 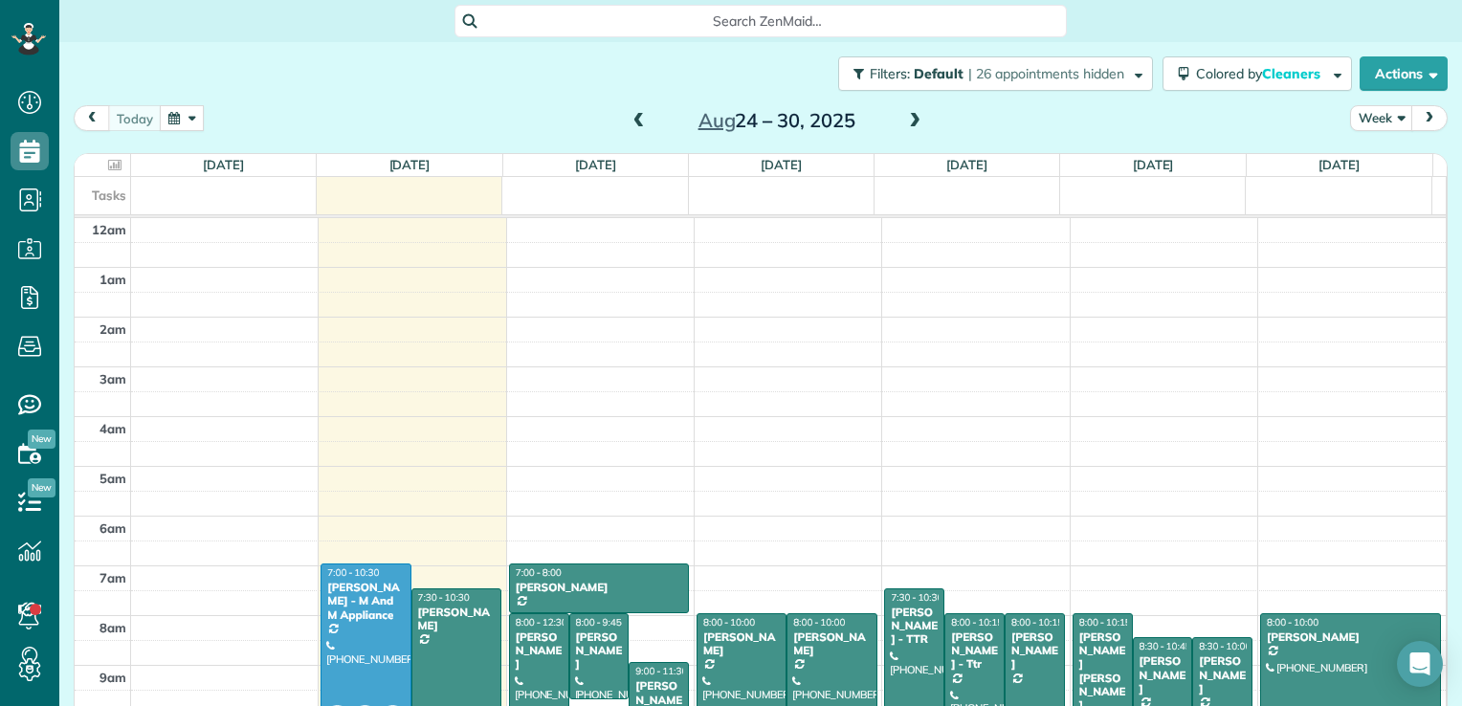 I want to click on span: 8:30 - 10:45, so click(x=1166, y=646).